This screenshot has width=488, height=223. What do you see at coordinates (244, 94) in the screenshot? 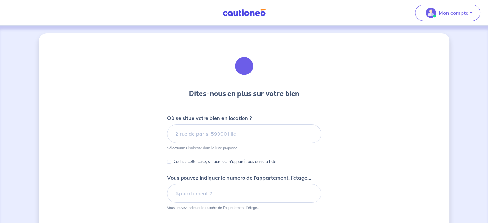
I see `h3: Dites-nous en plus sur votre bien` at bounding box center [244, 94].